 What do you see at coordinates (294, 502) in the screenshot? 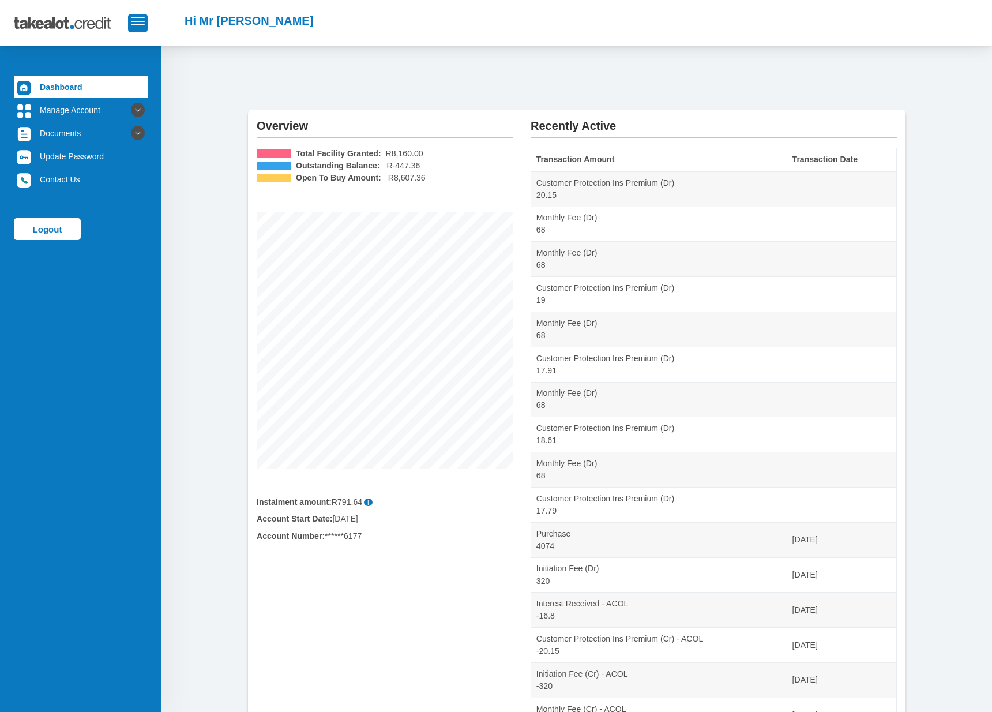
I see `b: Instalment amount:` at bounding box center [294, 502].